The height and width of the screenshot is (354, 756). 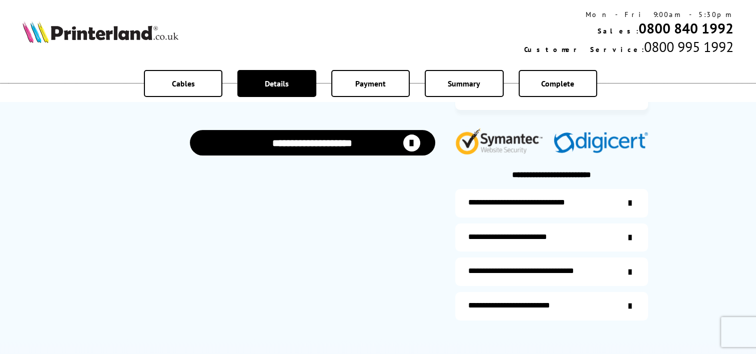 I want to click on b: 0800 840 1992, so click(x=686, y=28).